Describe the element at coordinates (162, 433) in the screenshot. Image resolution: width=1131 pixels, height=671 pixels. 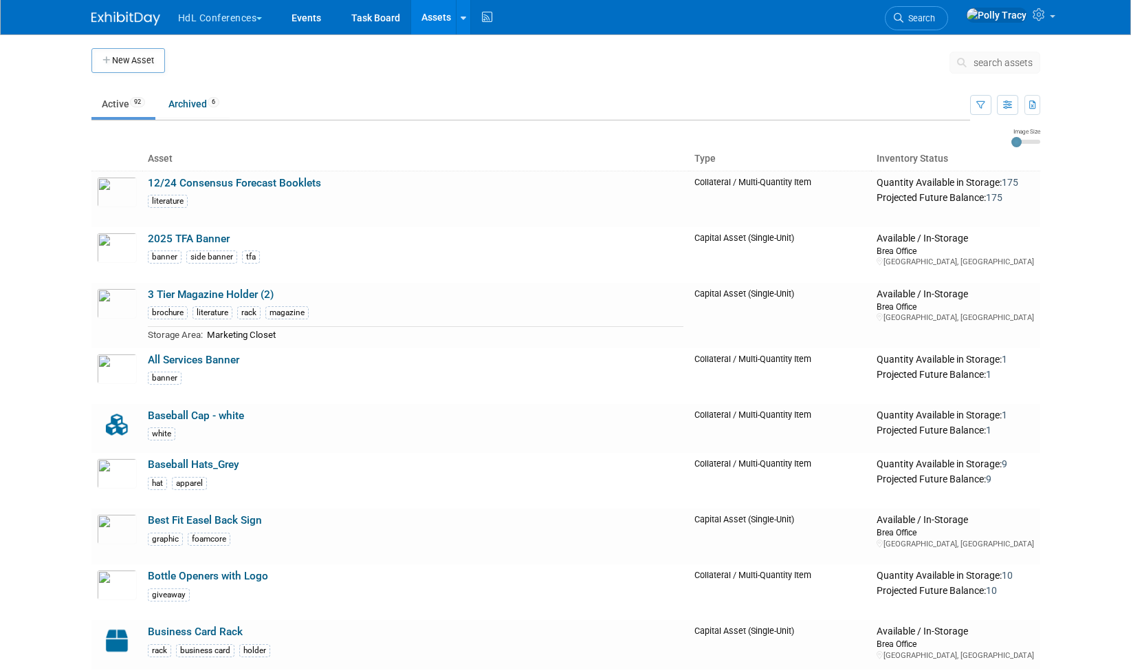
I see `div: white` at that location.